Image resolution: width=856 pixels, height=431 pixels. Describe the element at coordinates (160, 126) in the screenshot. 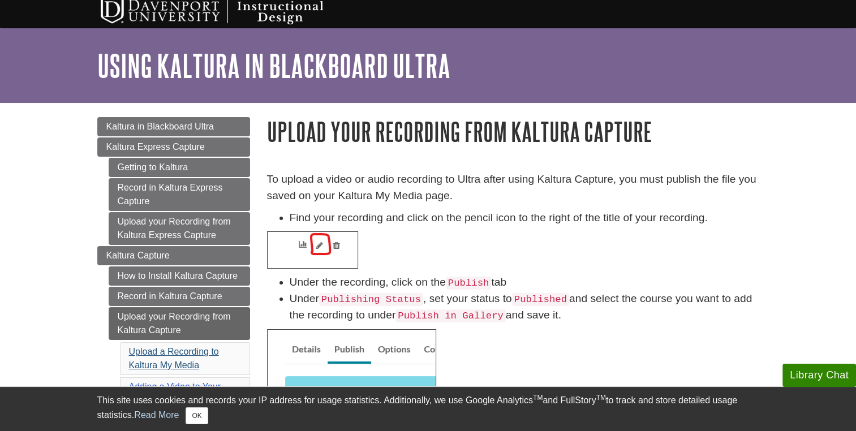

I see `span: Kaltura in Blackboard Ultra` at that location.